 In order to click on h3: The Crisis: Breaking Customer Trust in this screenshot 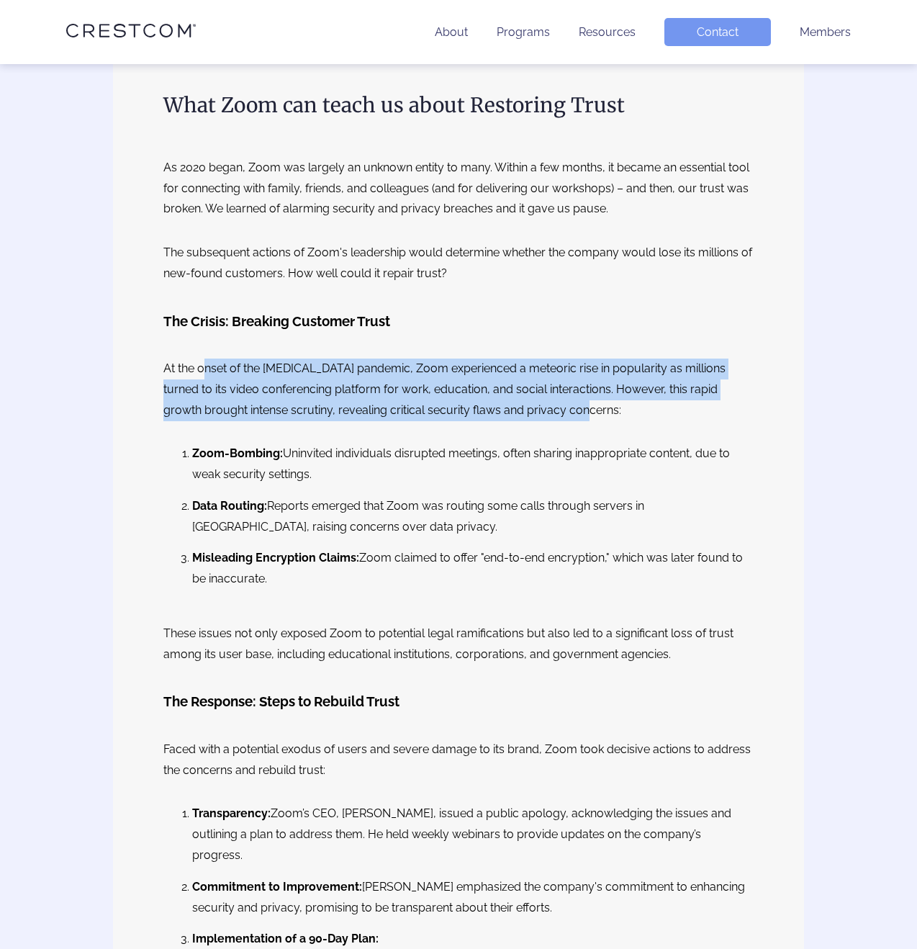, I will do `click(276, 322)`.